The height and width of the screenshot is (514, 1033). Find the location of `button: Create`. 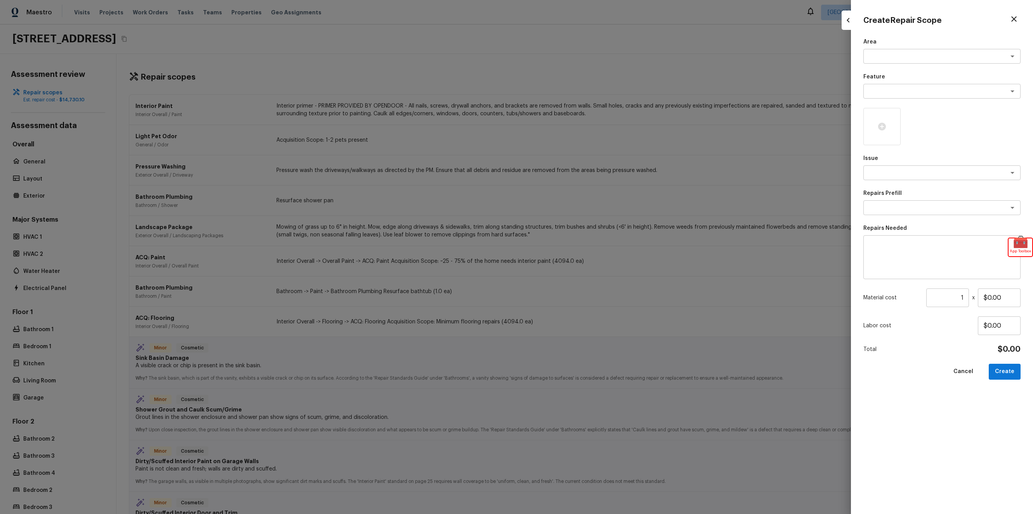

button: Create is located at coordinates (1005, 372).